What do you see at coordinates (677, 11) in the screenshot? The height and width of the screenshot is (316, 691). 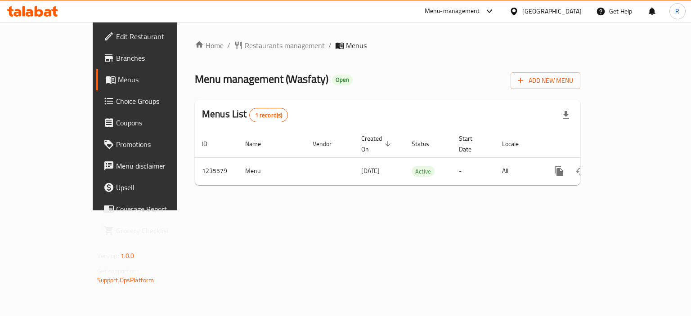 I see `span: R` at bounding box center [677, 11].